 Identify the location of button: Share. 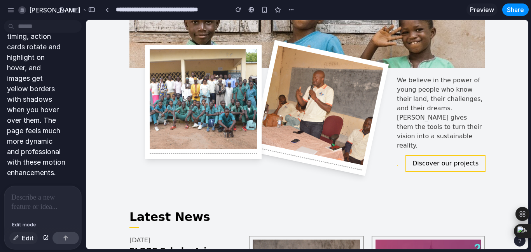
(515, 10).